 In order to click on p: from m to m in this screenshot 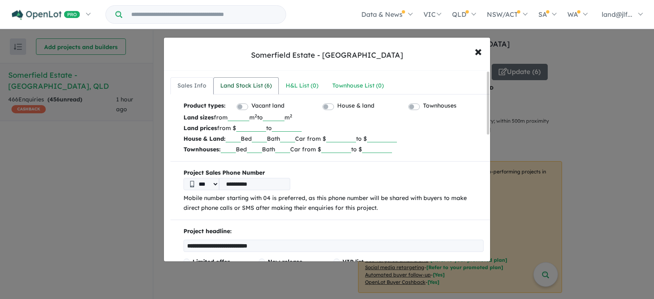, I will do `click(334, 117)`.